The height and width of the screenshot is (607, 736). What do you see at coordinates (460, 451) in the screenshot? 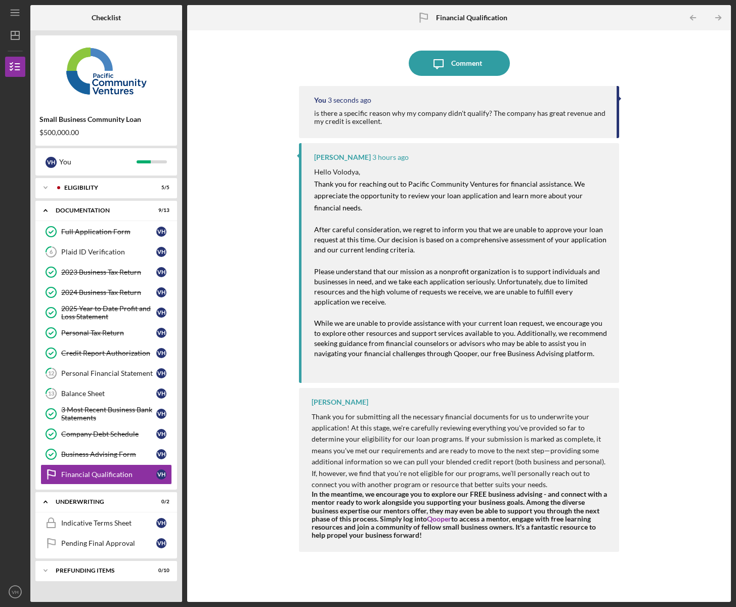
I see `p: Thank you for submitting all the necessary financial documents for us to underwrite your applicat...` at bounding box center [460, 451].